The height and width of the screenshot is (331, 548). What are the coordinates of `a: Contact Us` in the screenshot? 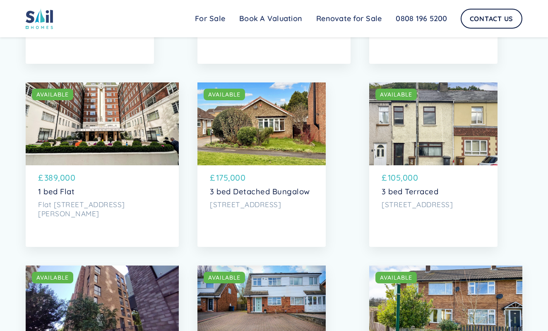 It's located at (492, 19).